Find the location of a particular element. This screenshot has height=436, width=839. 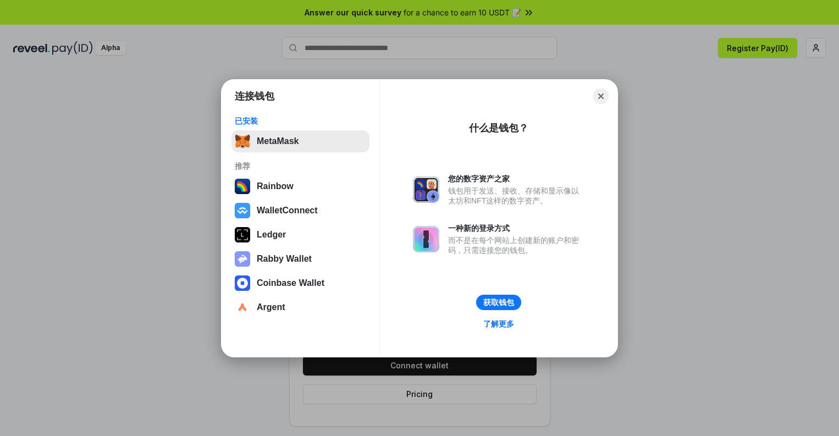

div: 什么是钱包？ is located at coordinates (499, 128).